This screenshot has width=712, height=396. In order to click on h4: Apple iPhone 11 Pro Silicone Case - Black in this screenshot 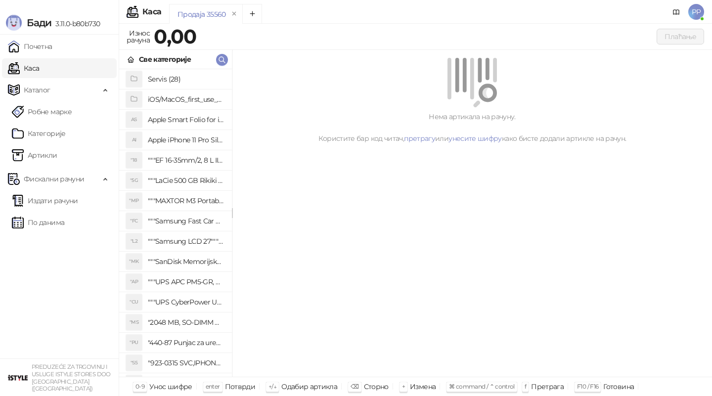, I will do `click(186, 140)`.